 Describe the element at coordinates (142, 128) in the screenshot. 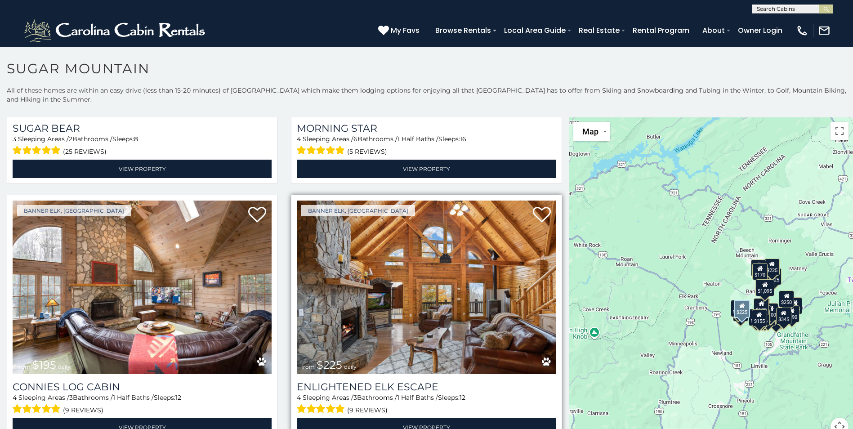

I see `a: Sugar Bear` at that location.